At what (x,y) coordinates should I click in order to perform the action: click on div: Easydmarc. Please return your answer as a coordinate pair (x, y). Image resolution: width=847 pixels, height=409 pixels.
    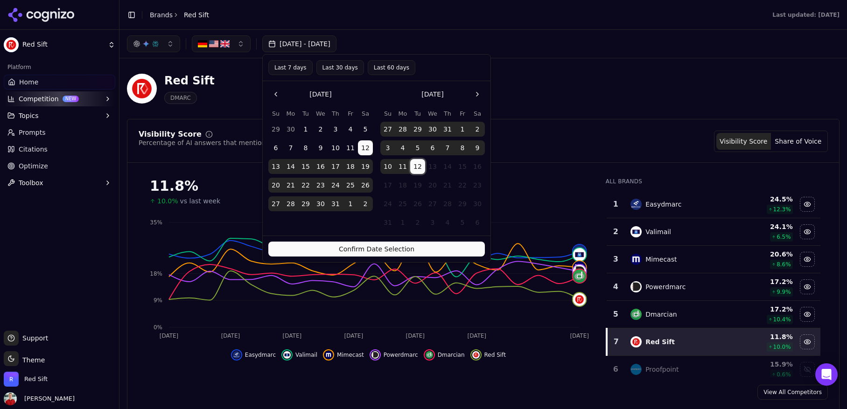
    Looking at the image, I should click on (663, 204).